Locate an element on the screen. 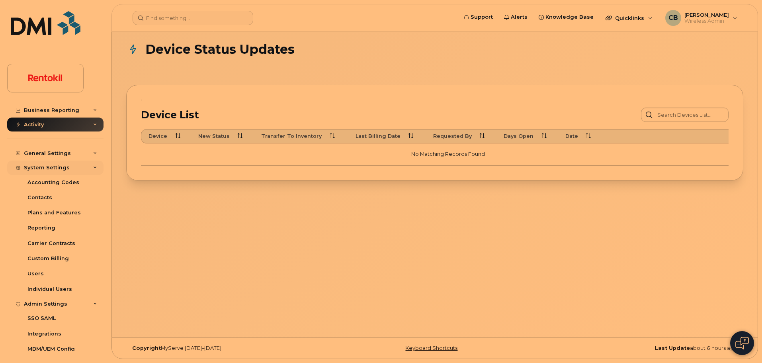 This screenshot has height=363, width=762. span: Requested By is located at coordinates (452, 136).